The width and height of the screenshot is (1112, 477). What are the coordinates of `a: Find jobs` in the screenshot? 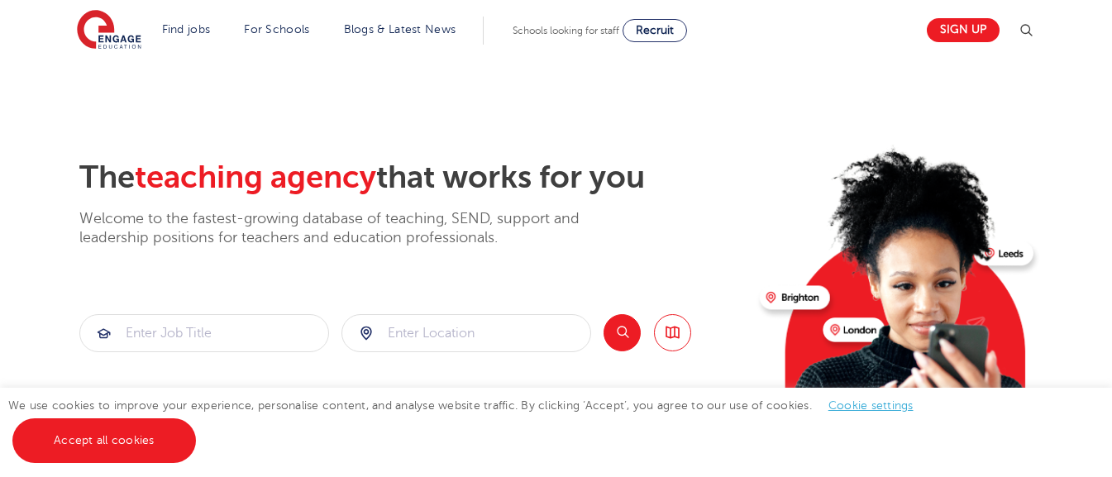 It's located at (186, 29).